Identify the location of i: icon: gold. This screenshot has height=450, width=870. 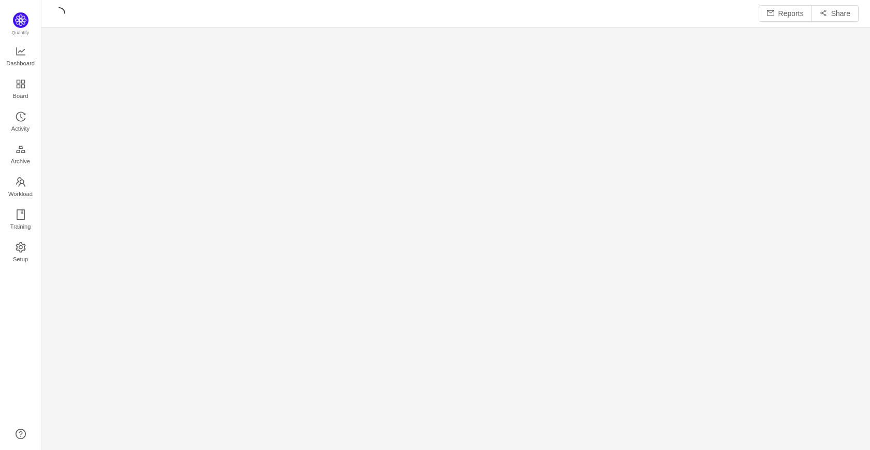
(21, 149).